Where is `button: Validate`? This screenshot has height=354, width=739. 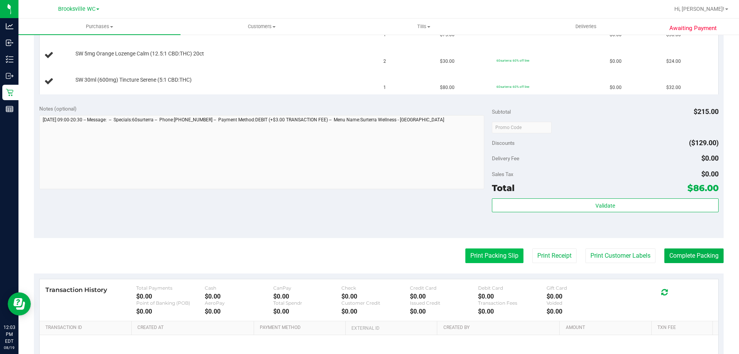 button: Validate is located at coordinates (605, 205).